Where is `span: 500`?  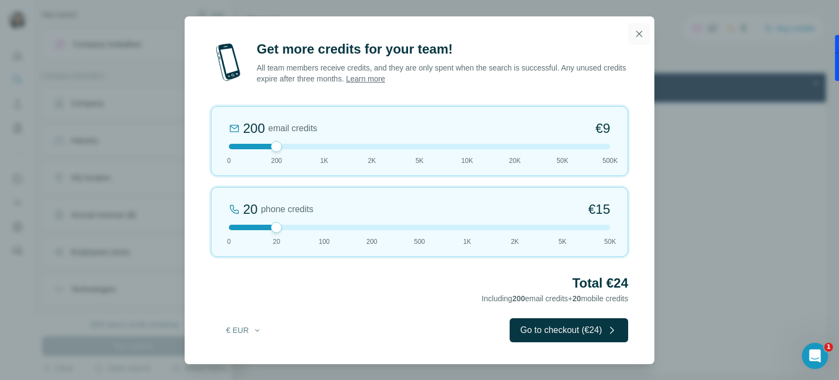 span: 500 is located at coordinates (419, 241).